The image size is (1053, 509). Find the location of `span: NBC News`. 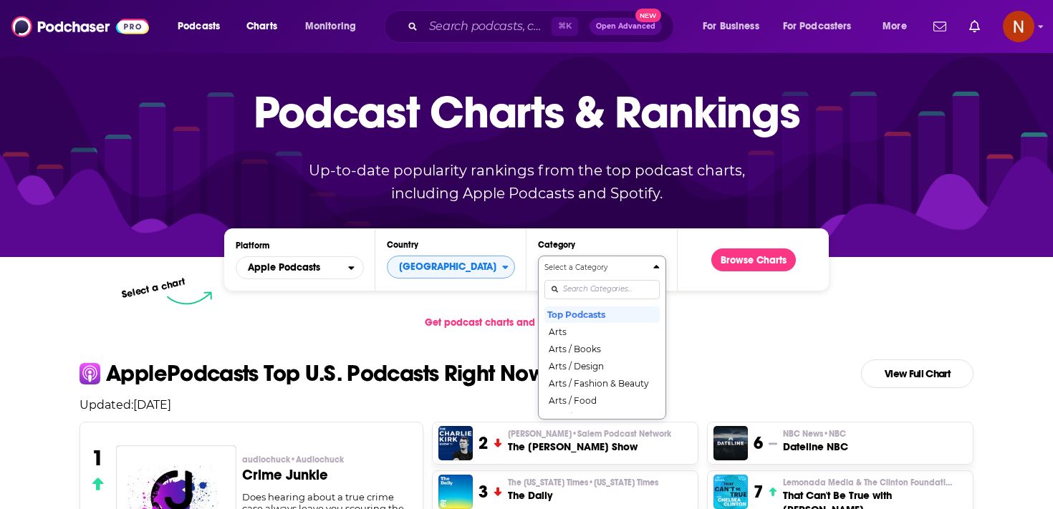

span: NBC News is located at coordinates (814, 434).